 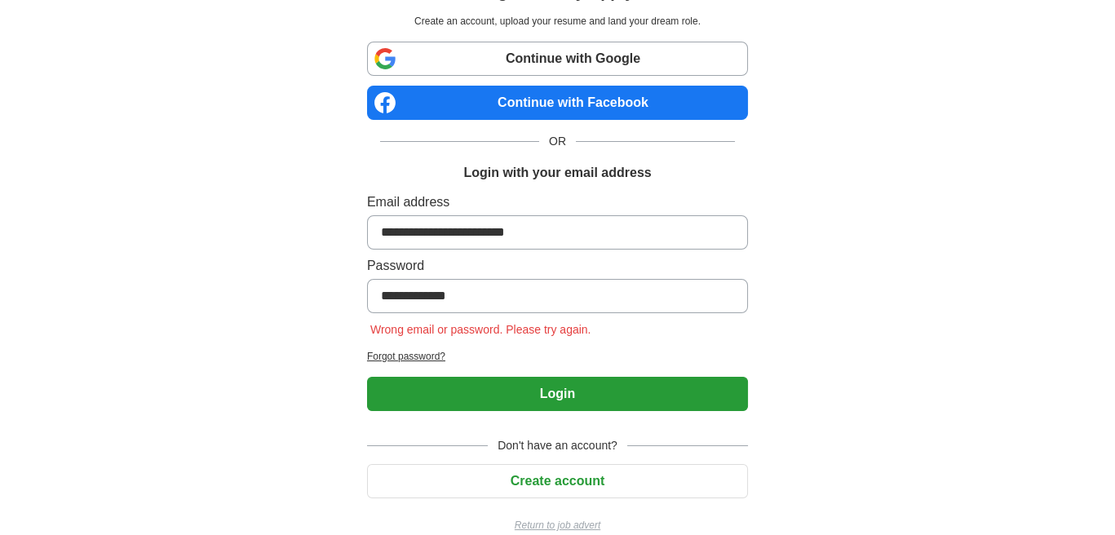 What do you see at coordinates (557, 59) in the screenshot?
I see `a: Continue with Google` at bounding box center [557, 59].